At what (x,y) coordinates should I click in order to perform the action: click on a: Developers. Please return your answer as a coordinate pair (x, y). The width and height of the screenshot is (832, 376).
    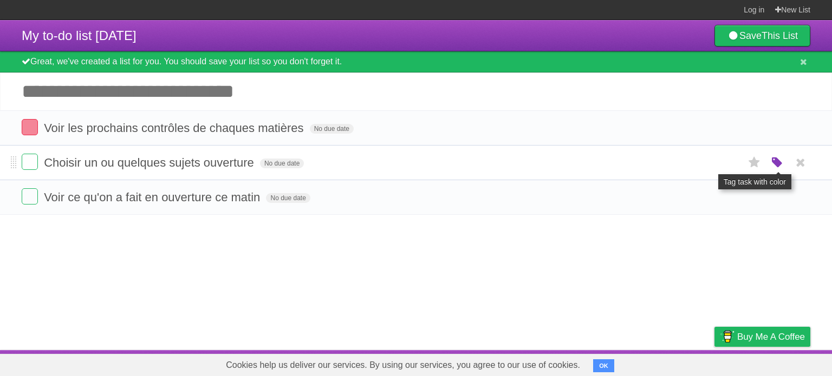
    Looking at the image, I should click on (627, 363).